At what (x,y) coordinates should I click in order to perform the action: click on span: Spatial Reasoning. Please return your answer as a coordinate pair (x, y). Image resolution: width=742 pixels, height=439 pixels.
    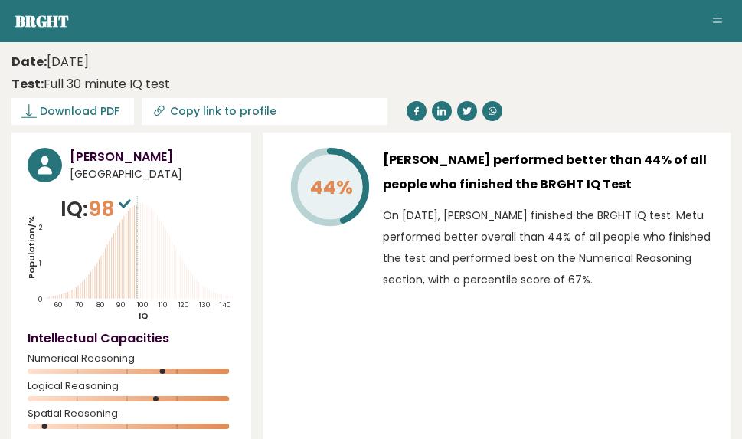
    Looking at the image, I should click on (131, 413).